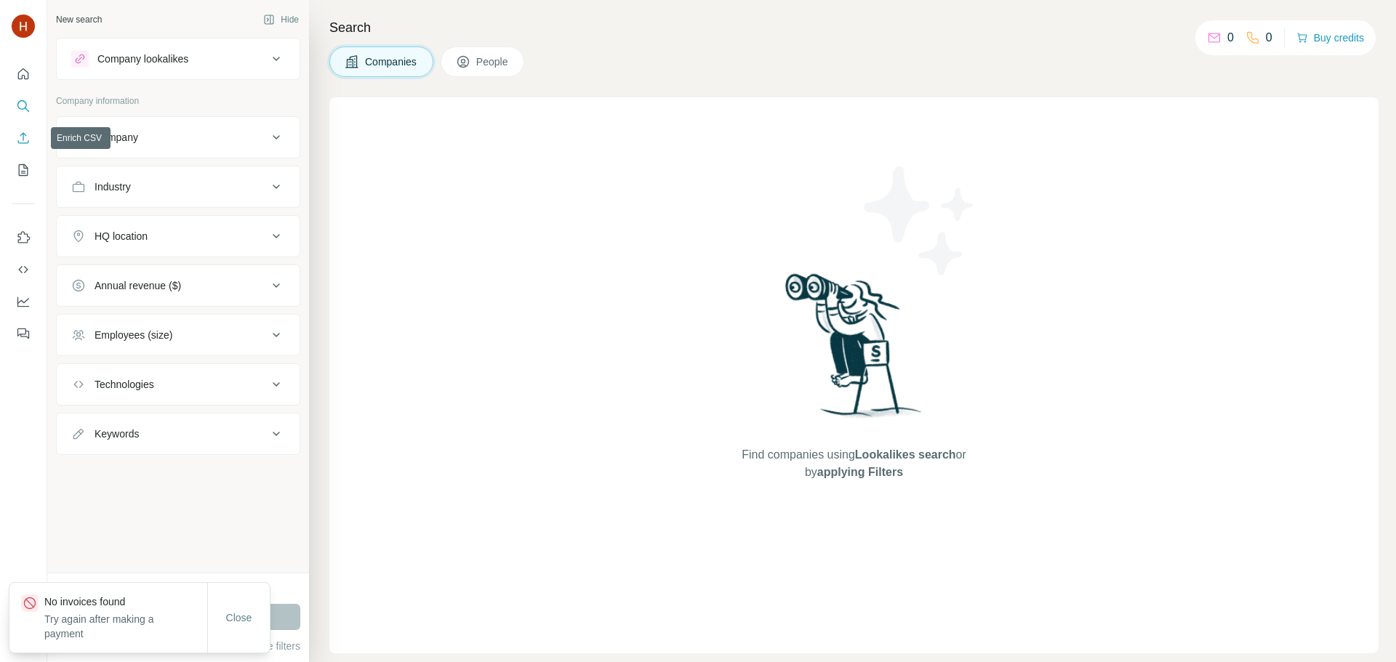 Image resolution: width=1396 pixels, height=662 pixels. Describe the element at coordinates (178, 286) in the screenshot. I see `button: Annual revenue ($)` at that location.